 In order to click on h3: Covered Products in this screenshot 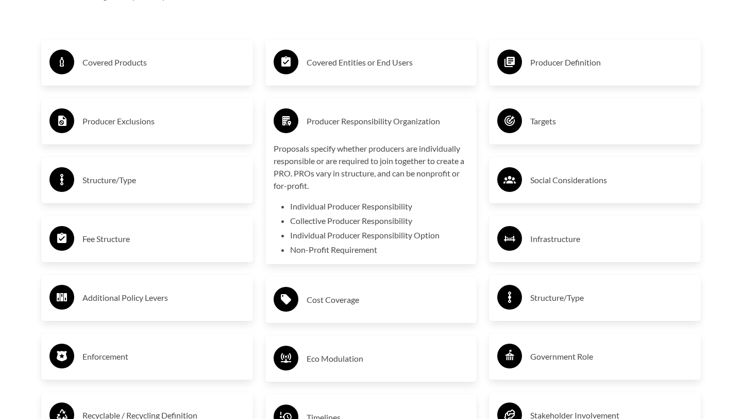, I will do `click(163, 62)`.